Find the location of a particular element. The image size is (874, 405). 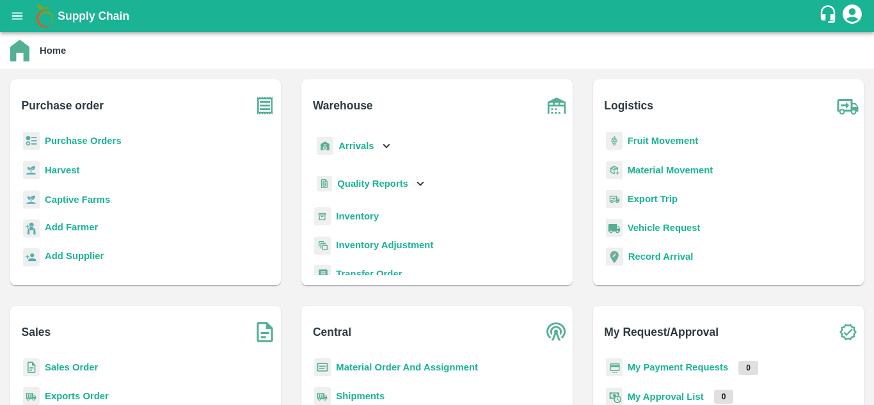

img: sales is located at coordinates (31, 367).